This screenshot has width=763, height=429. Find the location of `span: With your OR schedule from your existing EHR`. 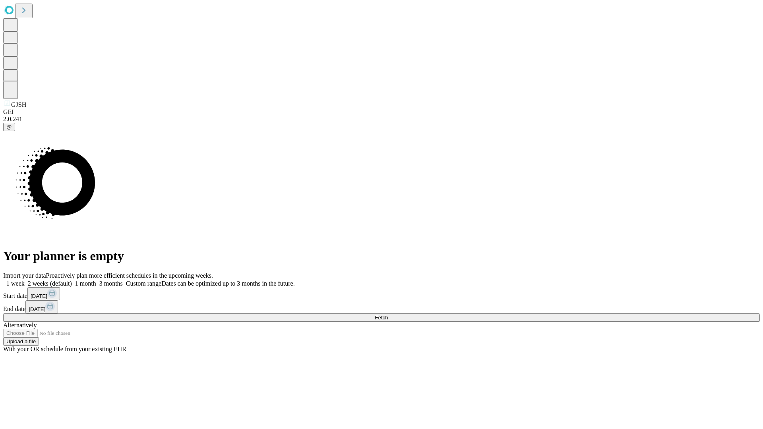

span: With your OR schedule from your existing EHR is located at coordinates (65, 349).